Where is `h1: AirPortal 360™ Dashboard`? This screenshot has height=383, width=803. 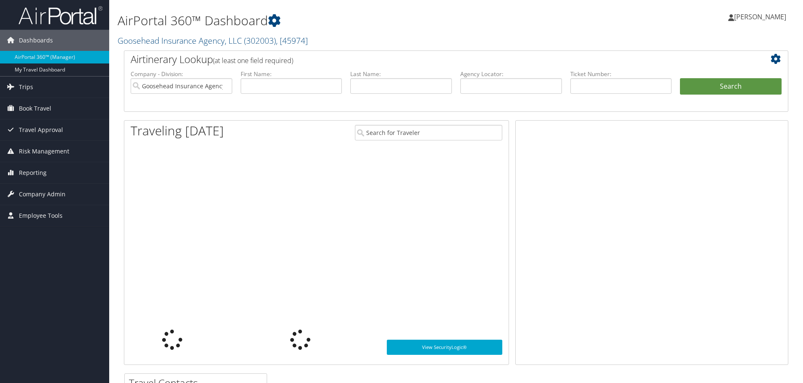
h1: AirPortal 360™ Dashboard is located at coordinates (343, 21).